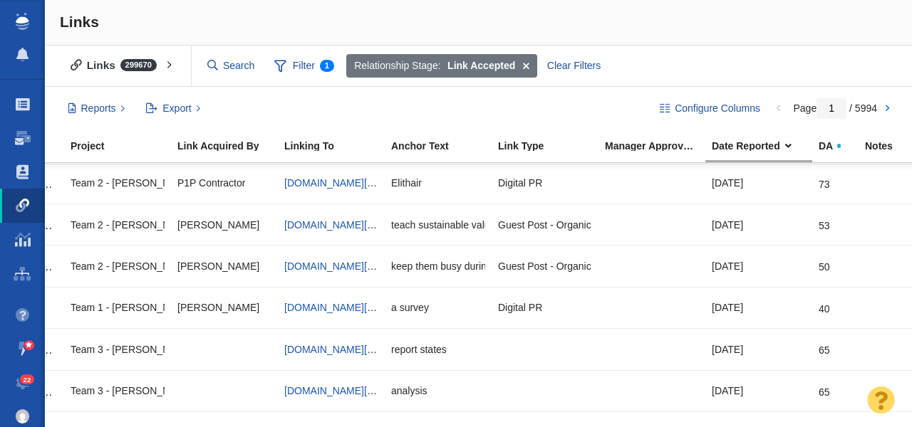  What do you see at coordinates (438, 349) in the screenshot?
I see `div: report states` at bounding box center [438, 349].